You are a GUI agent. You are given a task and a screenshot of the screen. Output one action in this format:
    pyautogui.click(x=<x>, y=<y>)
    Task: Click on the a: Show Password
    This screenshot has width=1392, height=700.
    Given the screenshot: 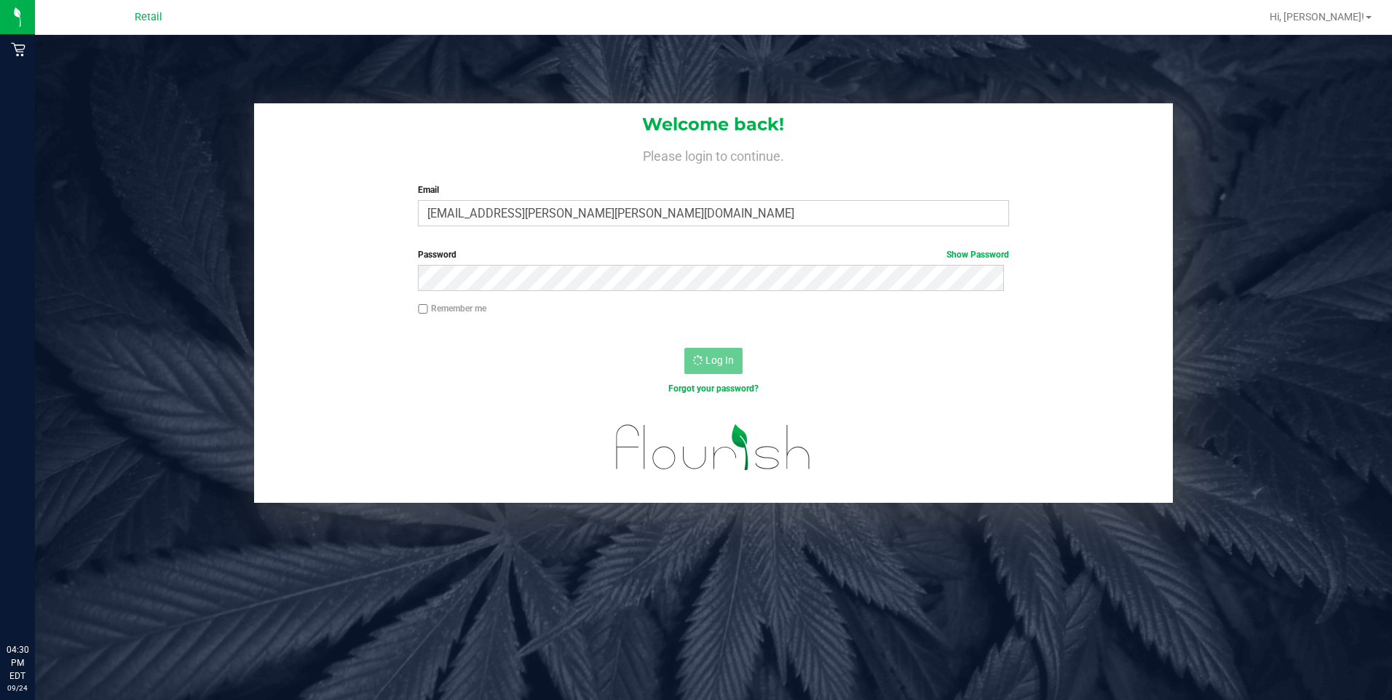 What is the action you would take?
    pyautogui.click(x=978, y=255)
    